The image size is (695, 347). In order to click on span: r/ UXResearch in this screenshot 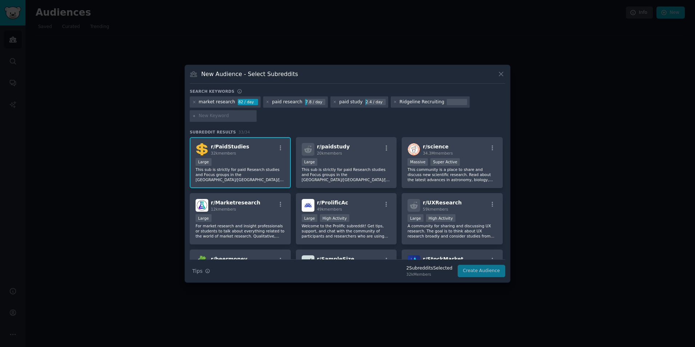, I will do `click(442, 202)`.